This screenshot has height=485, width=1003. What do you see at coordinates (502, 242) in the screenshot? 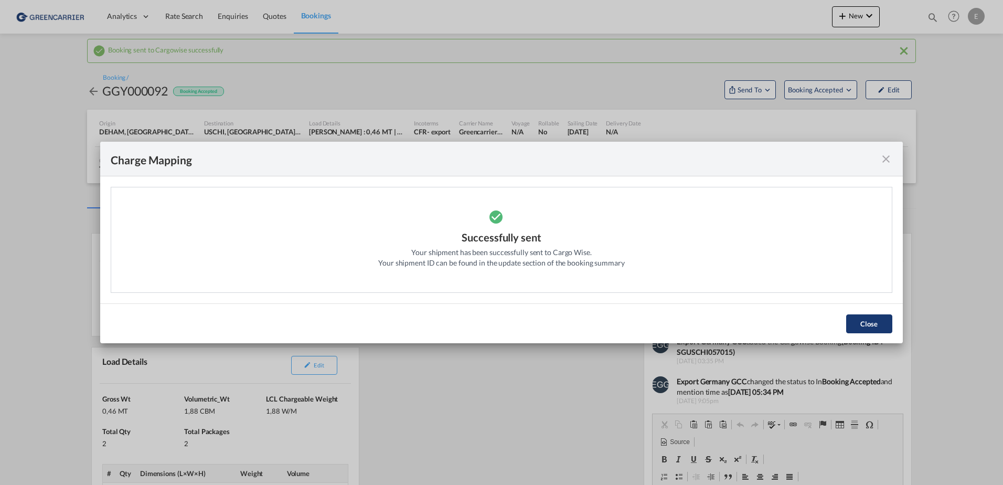
I see `md-dialog: Please note ...` at bounding box center [502, 242].